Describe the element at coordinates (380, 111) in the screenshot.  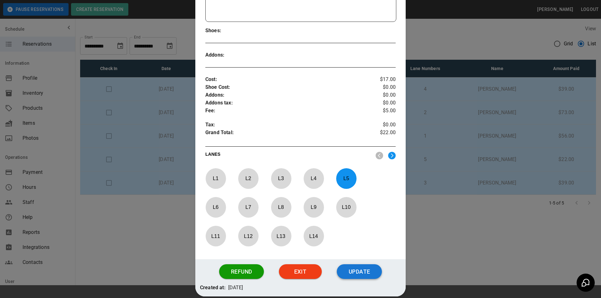
I see `p: $5.00` at that location.